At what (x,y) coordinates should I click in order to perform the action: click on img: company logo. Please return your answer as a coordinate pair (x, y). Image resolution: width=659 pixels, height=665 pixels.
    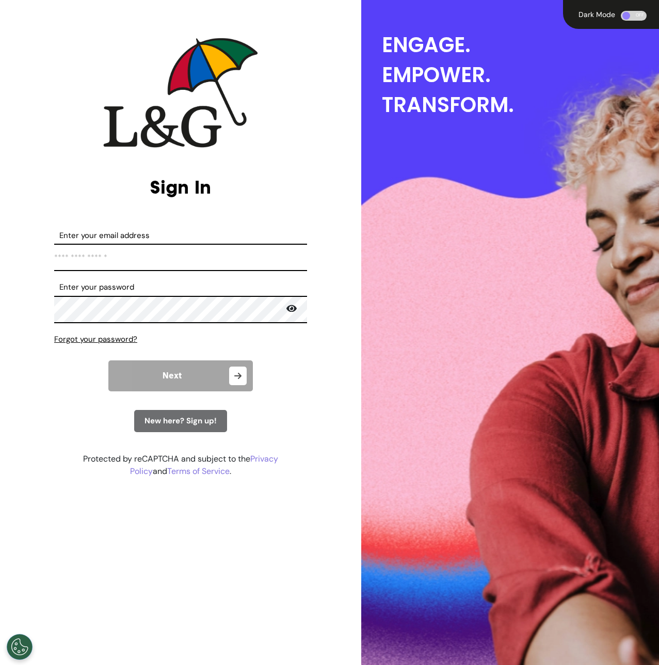
    Looking at the image, I should click on (181, 92).